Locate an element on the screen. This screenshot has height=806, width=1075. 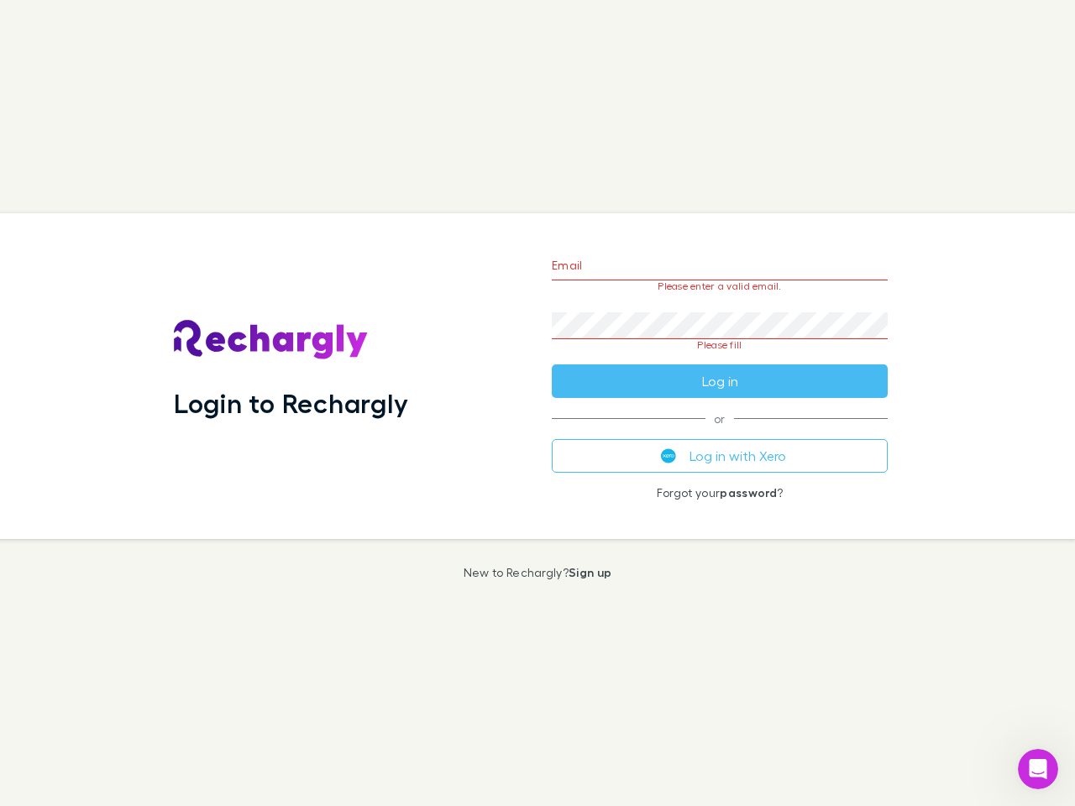
a: password is located at coordinates (748, 492).